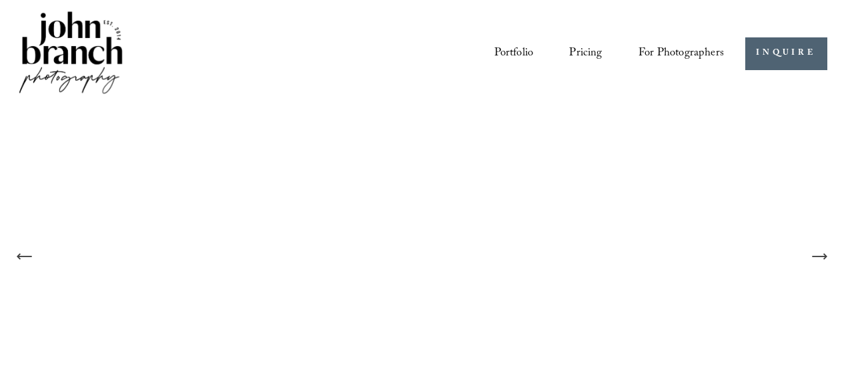  I want to click on button: Next Slide, so click(819, 256).